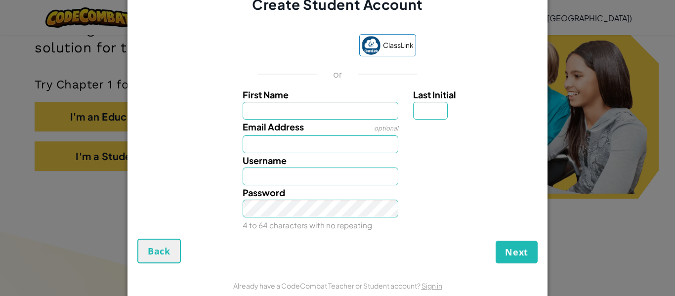  What do you see at coordinates (273, 126) in the screenshot?
I see `span: Email Address` at bounding box center [273, 126].